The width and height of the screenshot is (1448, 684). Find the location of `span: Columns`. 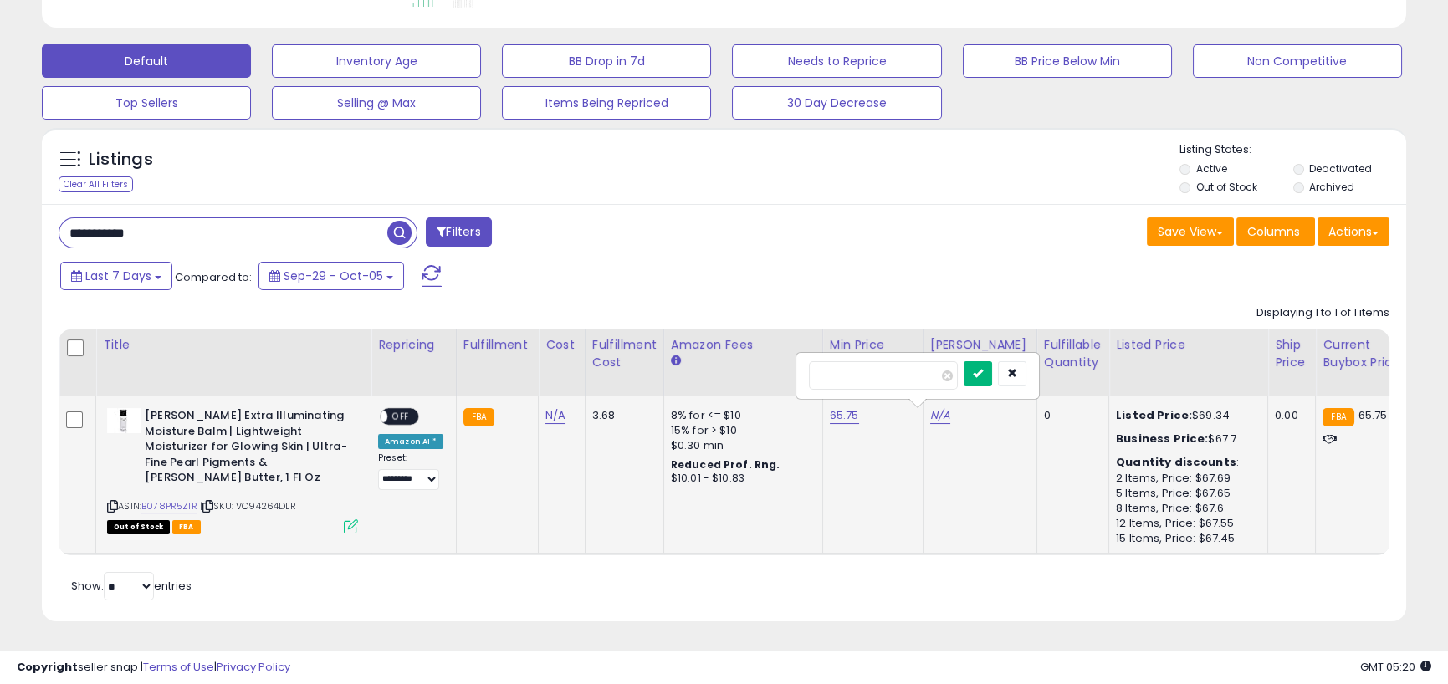

span: Columns is located at coordinates (1273, 232).